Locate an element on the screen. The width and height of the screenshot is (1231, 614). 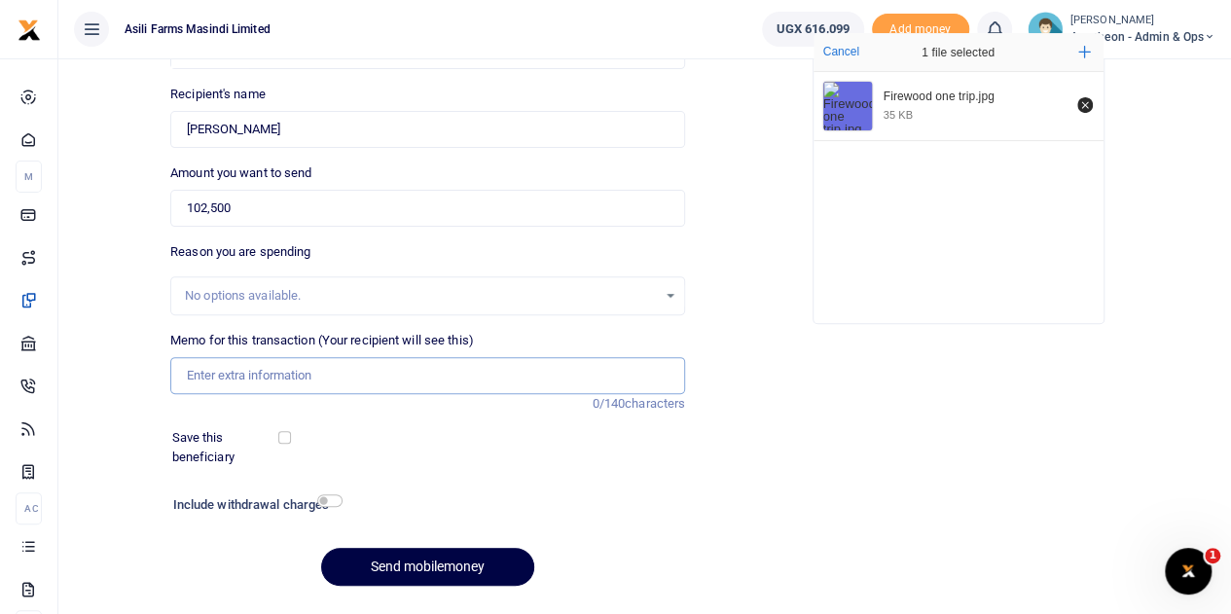
input: Enter extra information is located at coordinates (427, 376).